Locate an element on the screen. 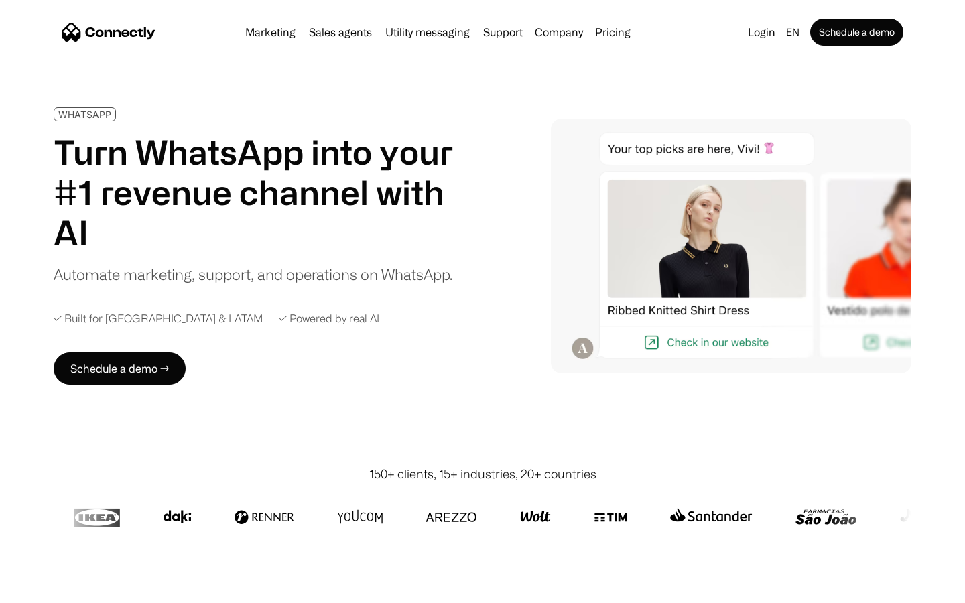  div: 150+ clients, 15+ industries, 20+ countries is located at coordinates (482, 474).